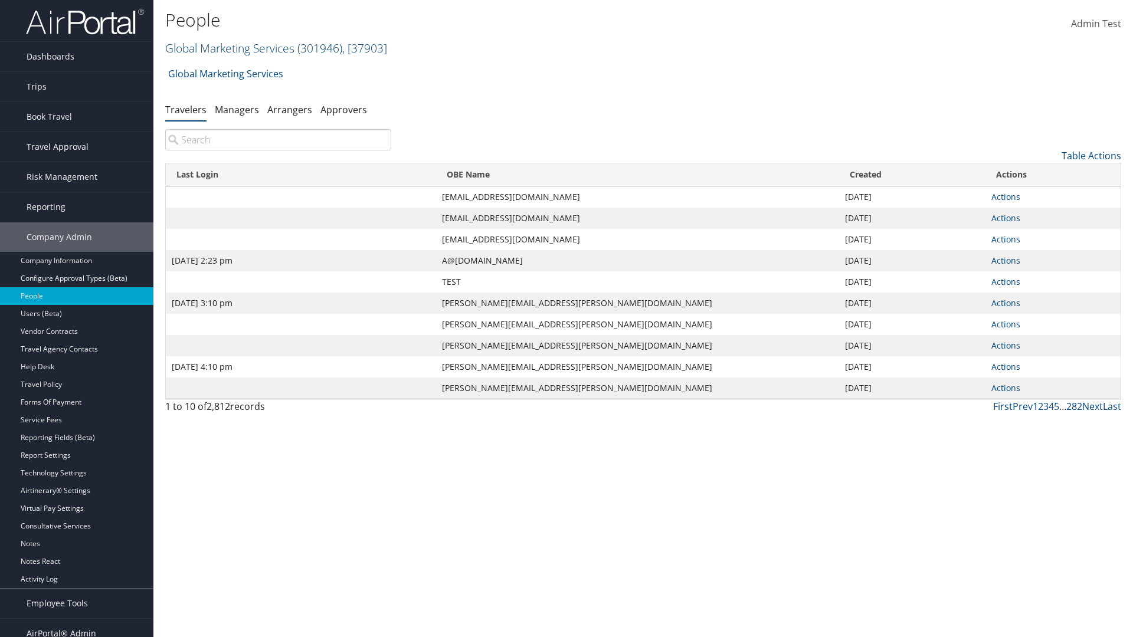  Describe the element at coordinates (59, 237) in the screenshot. I see `span: Company Admin` at that location.